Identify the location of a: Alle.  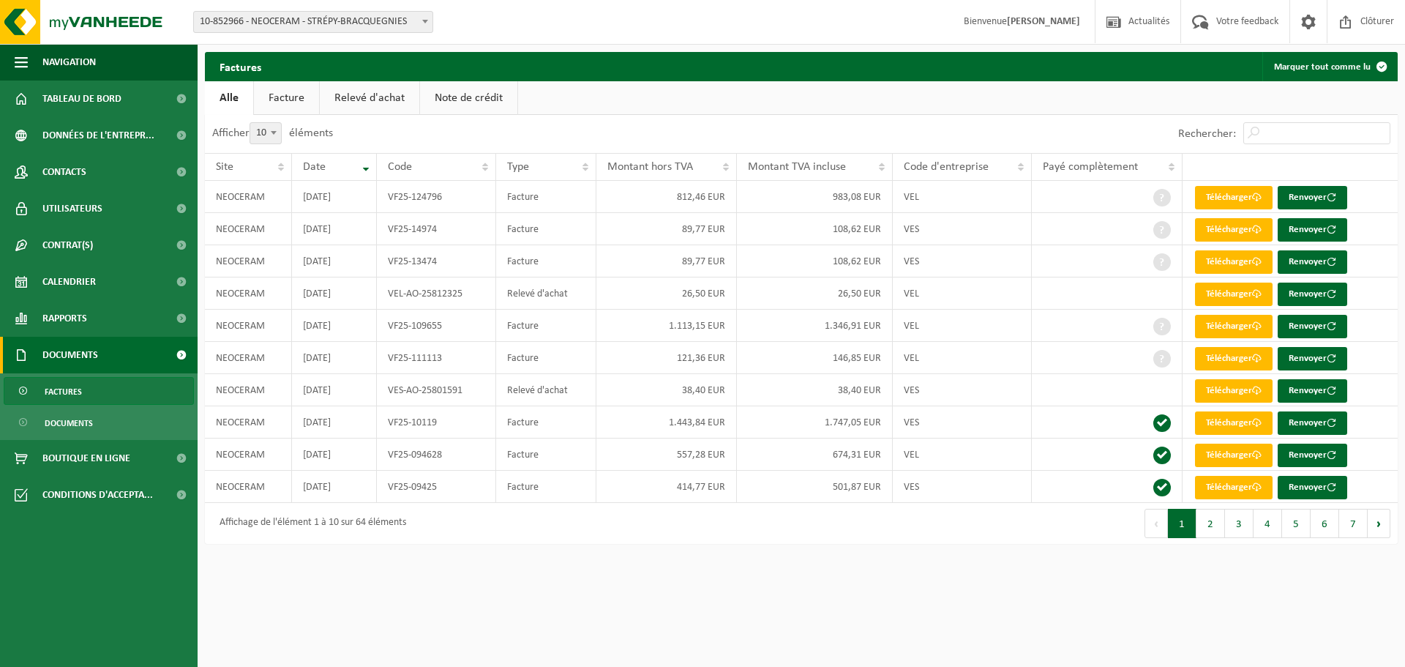
(229, 98).